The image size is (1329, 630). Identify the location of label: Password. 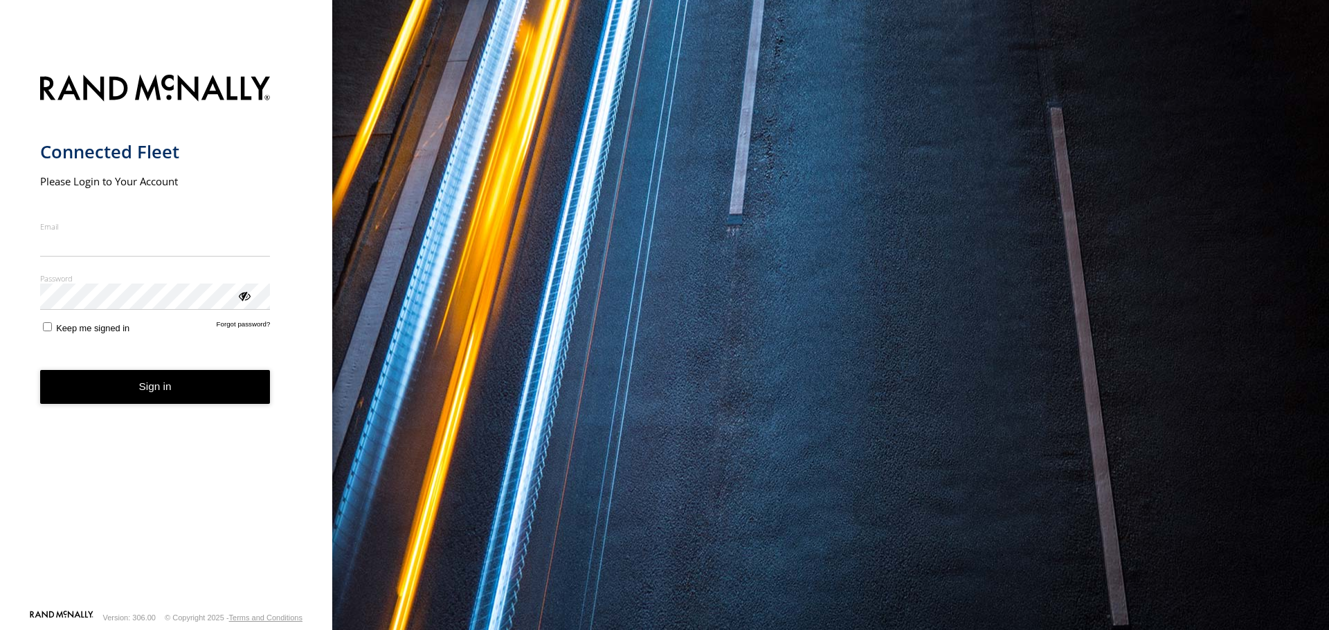
(155, 278).